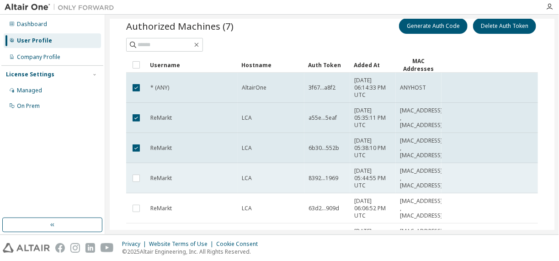 The image size is (559, 261). I want to click on button: Delete Auth Token, so click(505, 26).